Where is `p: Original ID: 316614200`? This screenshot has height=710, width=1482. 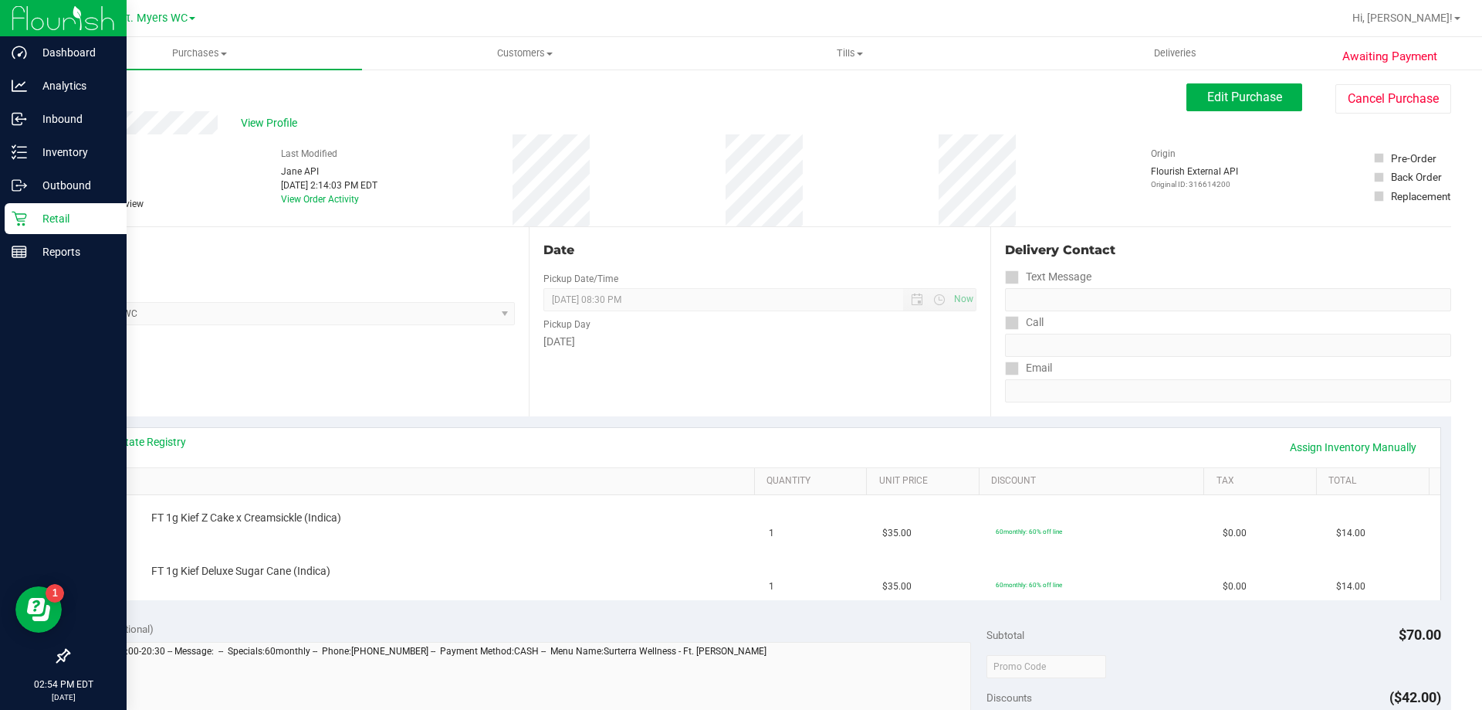
p: Original ID: 316614200 is located at coordinates (1194, 184).